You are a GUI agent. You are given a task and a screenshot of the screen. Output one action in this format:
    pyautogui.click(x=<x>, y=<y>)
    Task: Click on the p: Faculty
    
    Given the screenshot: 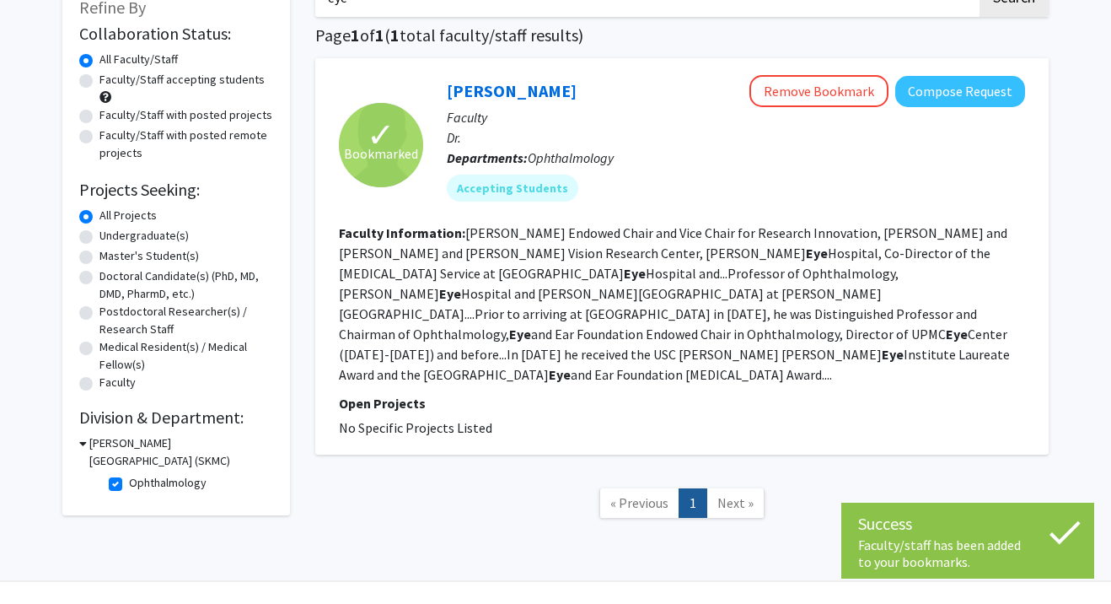 What is the action you would take?
    pyautogui.click(x=736, y=117)
    